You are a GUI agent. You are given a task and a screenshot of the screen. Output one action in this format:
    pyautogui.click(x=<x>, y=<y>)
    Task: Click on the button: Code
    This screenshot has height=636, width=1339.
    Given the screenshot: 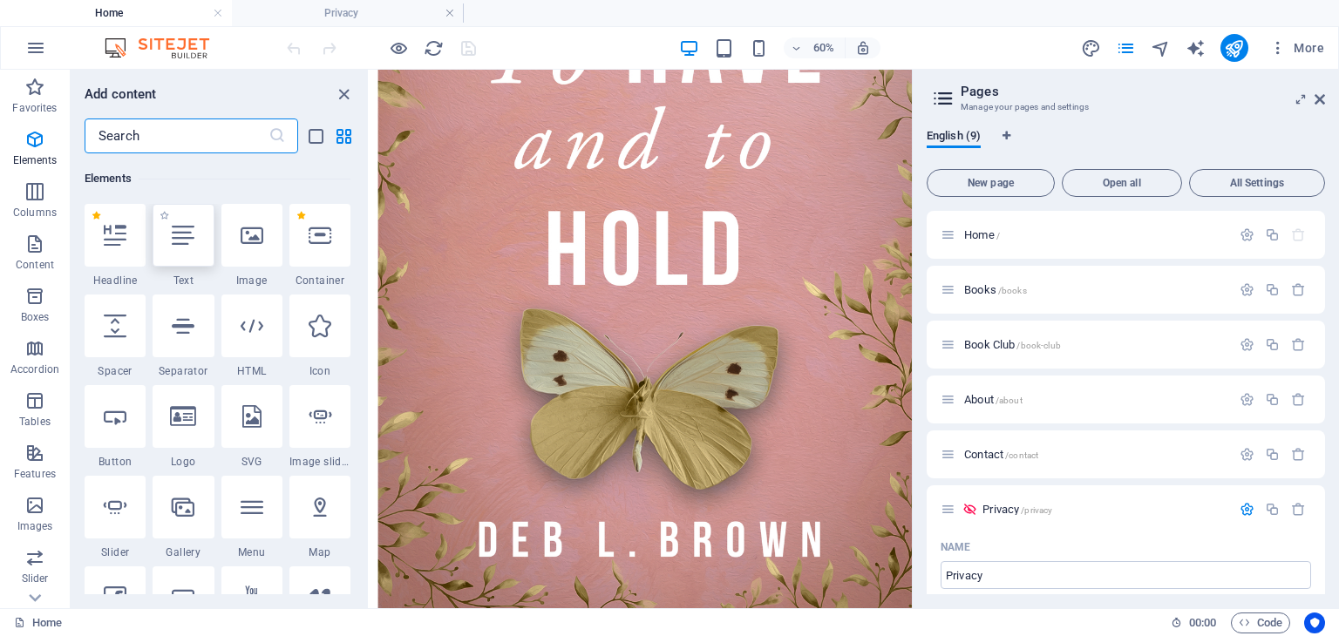 What is the action you would take?
    pyautogui.click(x=1260, y=623)
    